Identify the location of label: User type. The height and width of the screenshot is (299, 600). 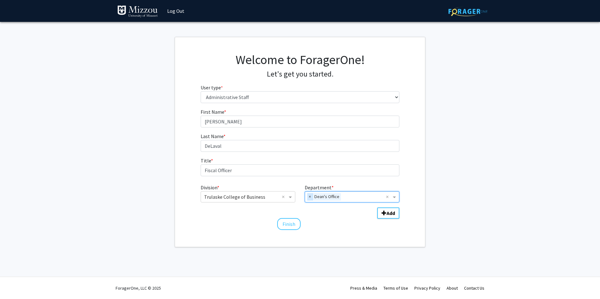
(212, 88).